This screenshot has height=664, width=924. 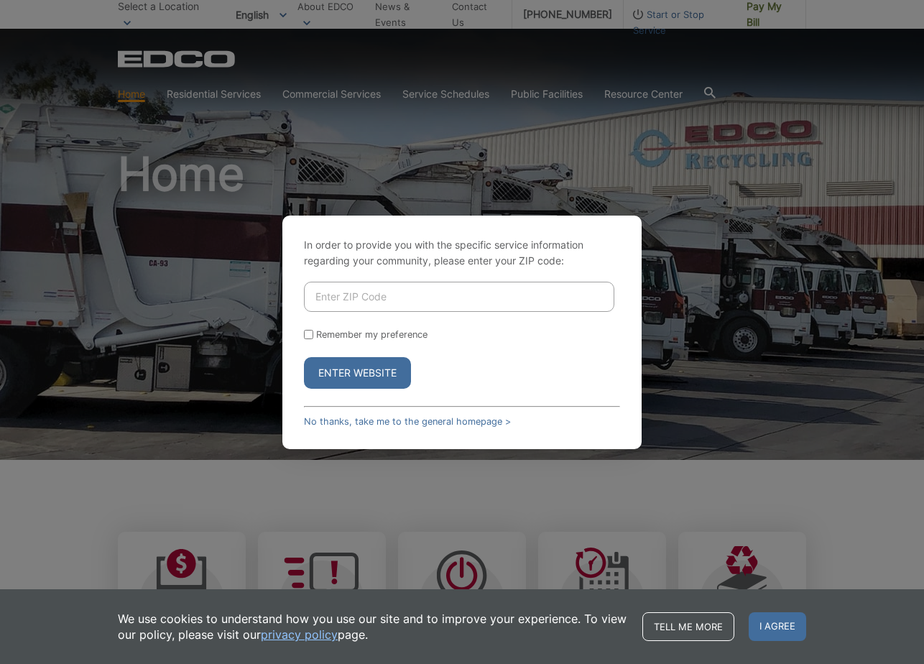 What do you see at coordinates (408, 421) in the screenshot?
I see `a: No thanks, take me to the general homepage >` at bounding box center [408, 421].